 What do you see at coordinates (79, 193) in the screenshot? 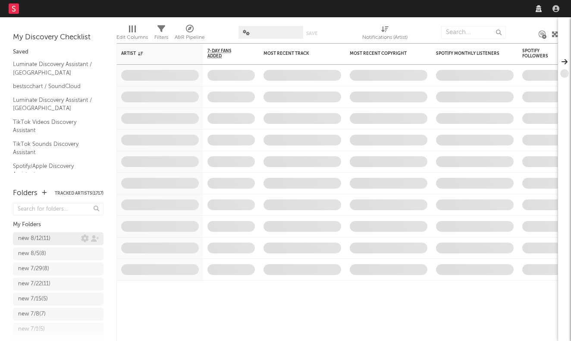
I see `button: Tracked Artists(1717)` at bounding box center [79, 193].